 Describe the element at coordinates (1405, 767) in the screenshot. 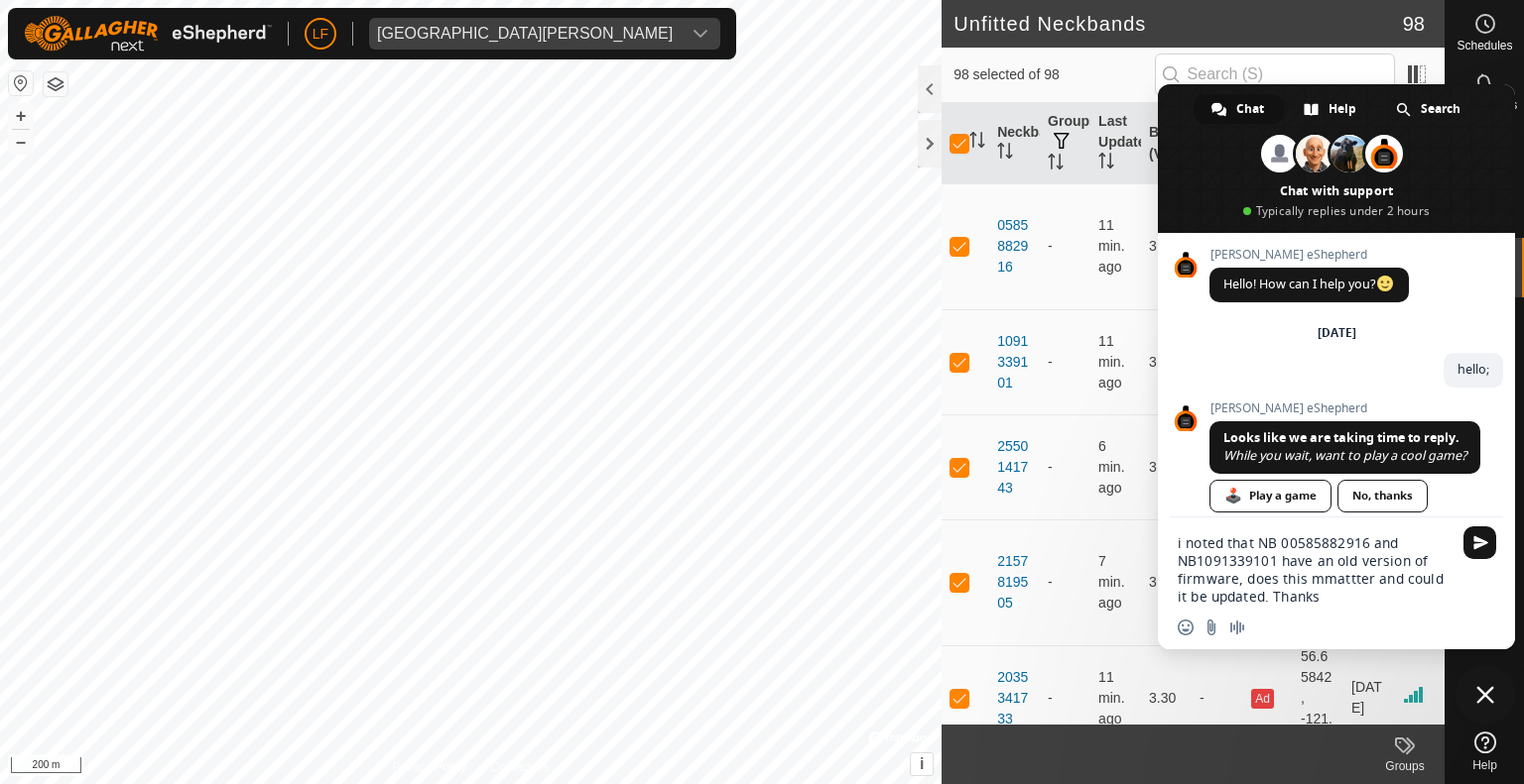

I see `div: Groups` at that location.